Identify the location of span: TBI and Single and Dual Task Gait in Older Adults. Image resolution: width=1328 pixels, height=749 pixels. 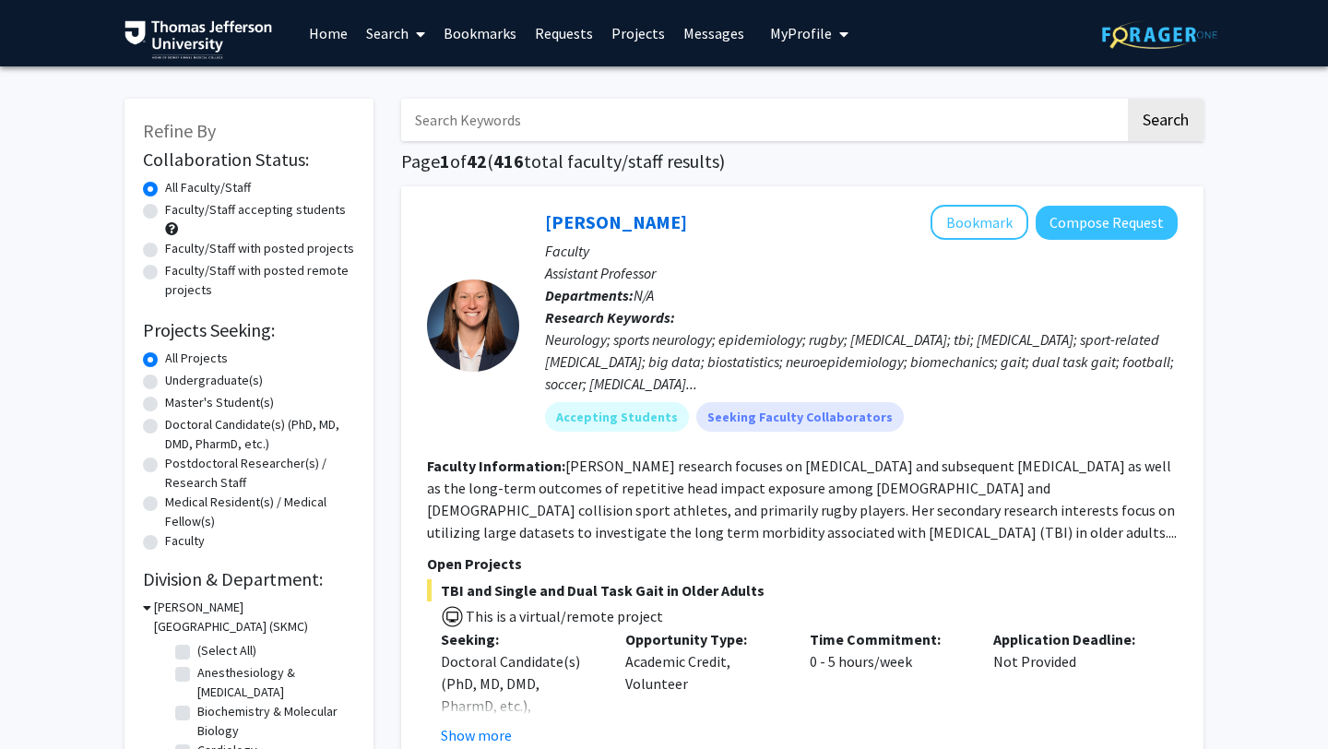
(802, 590).